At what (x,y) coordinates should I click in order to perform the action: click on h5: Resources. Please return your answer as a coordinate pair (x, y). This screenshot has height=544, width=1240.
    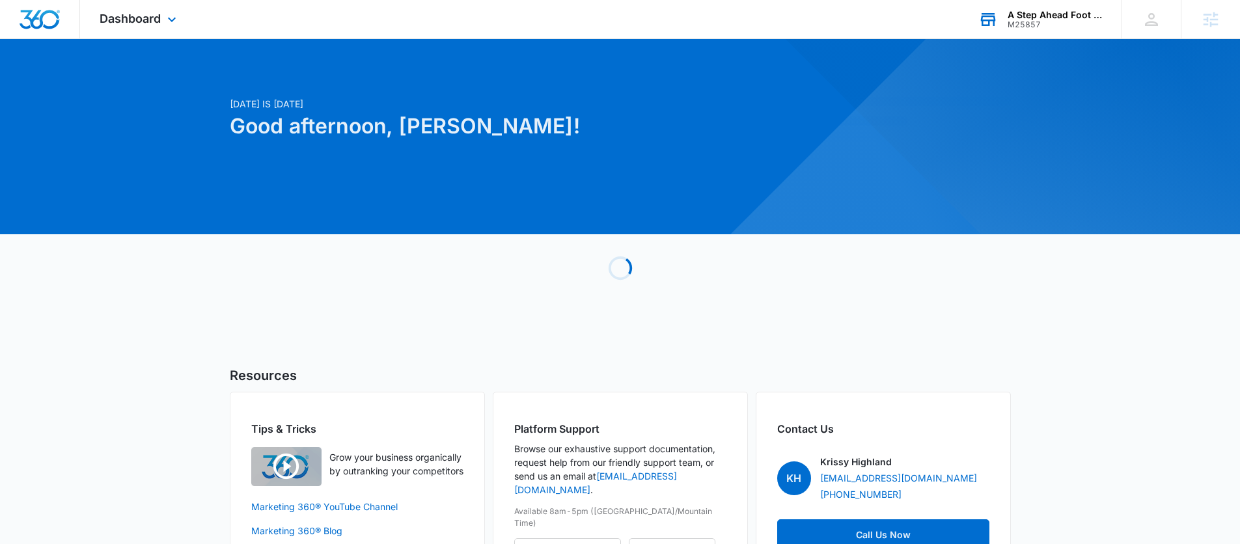
    Looking at the image, I should click on (620, 376).